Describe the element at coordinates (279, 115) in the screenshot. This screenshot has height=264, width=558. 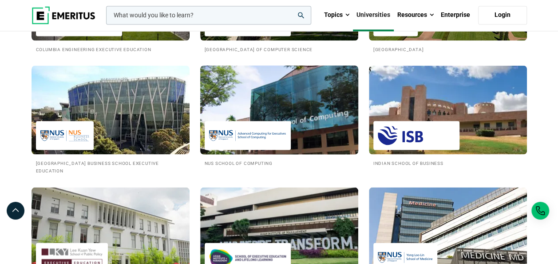
I see `a: Universities We Work With NUS School of Computing NUS School of Computing` at that location.